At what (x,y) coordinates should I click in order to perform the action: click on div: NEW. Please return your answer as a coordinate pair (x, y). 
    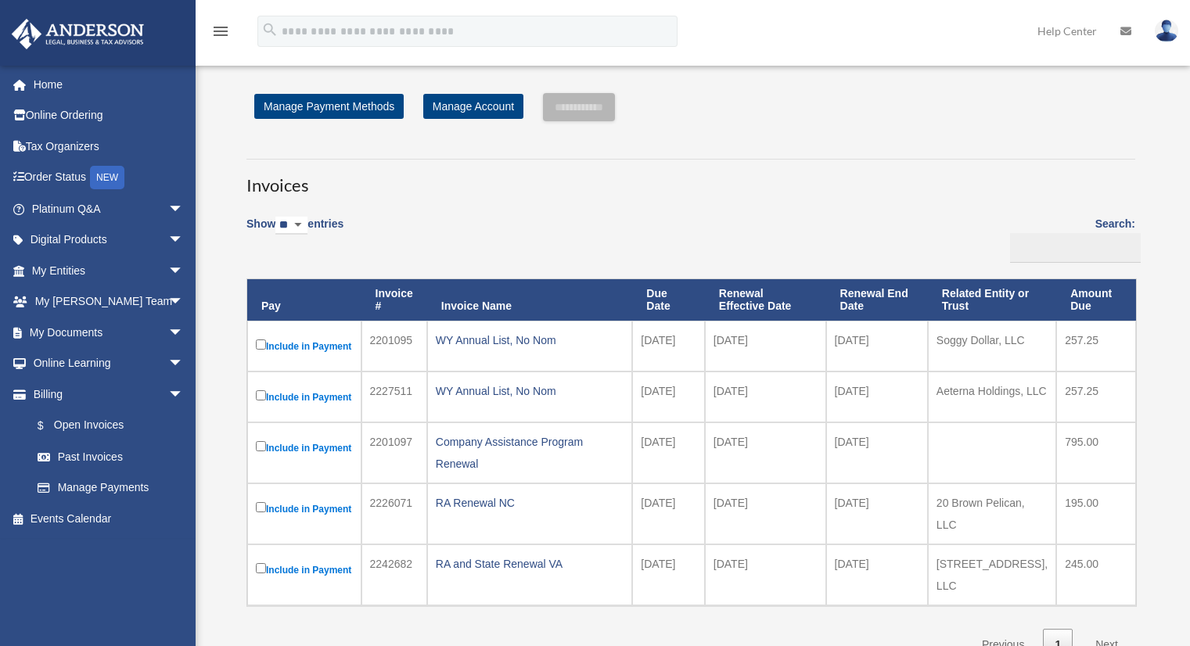
    Looking at the image, I should click on (107, 178).